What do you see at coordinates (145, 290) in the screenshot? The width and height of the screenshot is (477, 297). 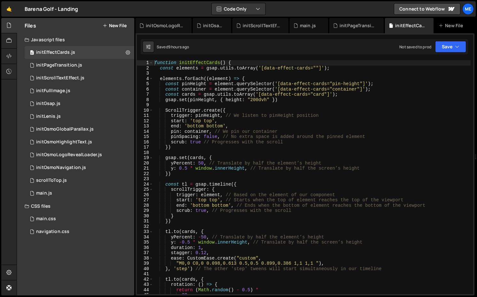 I see `div: 44` at bounding box center [145, 290].